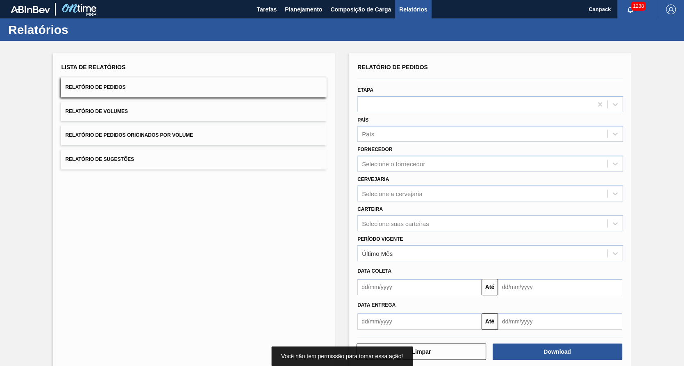 Image resolution: width=684 pixels, height=366 pixels. What do you see at coordinates (392, 193) in the screenshot?
I see `div: Selecione a cervejaria` at bounding box center [392, 193].